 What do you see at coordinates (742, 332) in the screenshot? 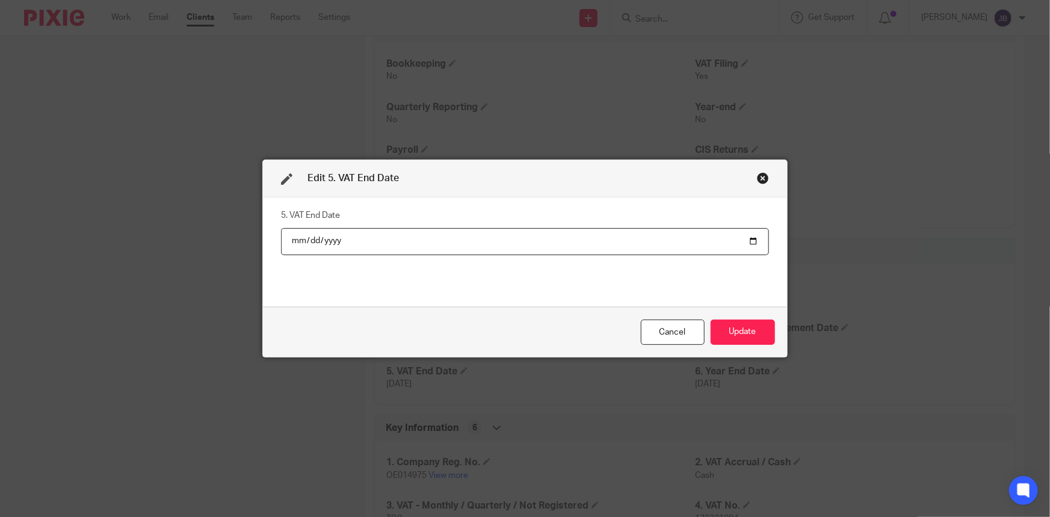
I see `button: Update` at bounding box center [742, 332].